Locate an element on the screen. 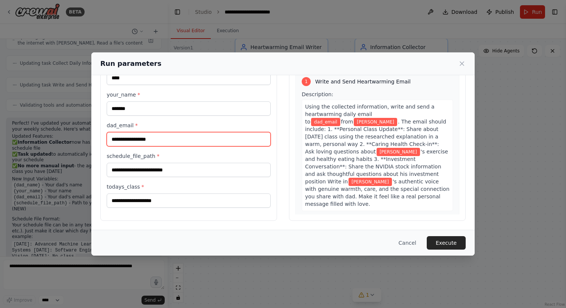  button: Execute is located at coordinates (446, 243).